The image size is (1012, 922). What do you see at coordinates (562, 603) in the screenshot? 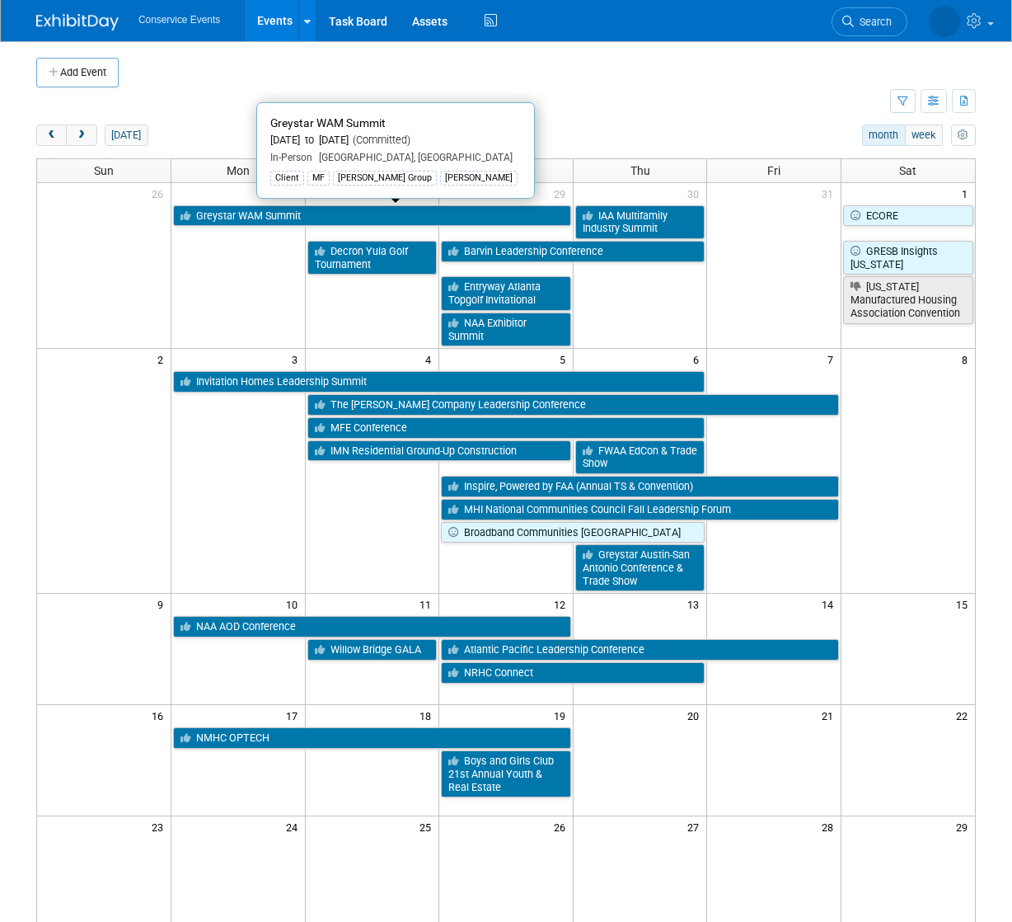
I see `span: 12` at bounding box center [562, 603].